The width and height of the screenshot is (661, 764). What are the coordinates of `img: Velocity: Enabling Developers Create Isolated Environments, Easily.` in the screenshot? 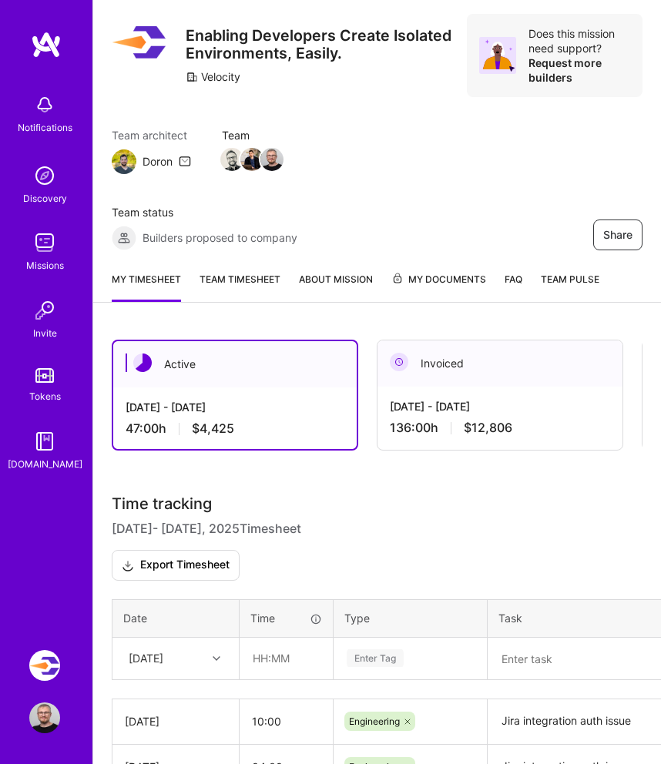 It's located at (45, 666).